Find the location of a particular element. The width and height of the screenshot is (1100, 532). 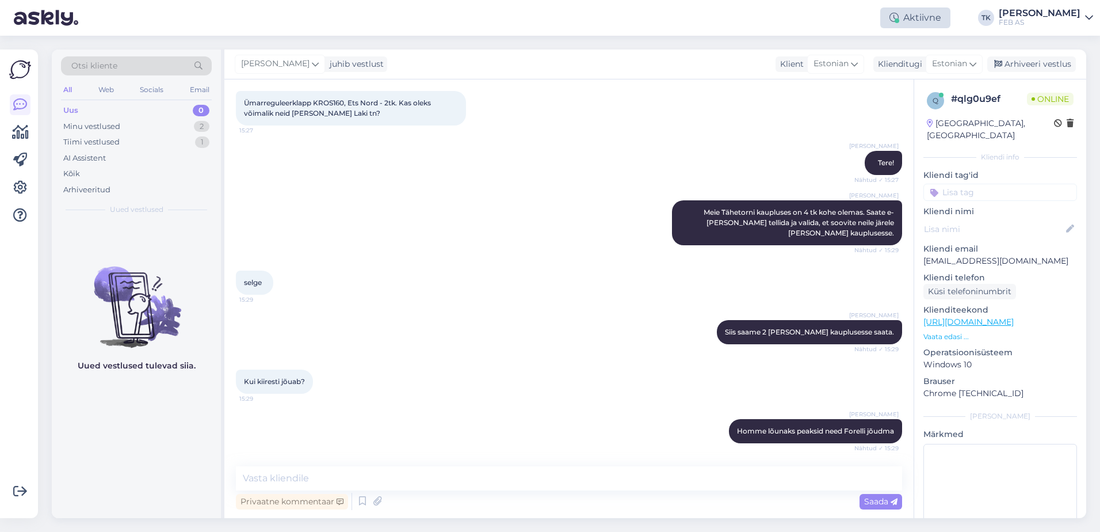

div: Kõik is located at coordinates (71, 174).